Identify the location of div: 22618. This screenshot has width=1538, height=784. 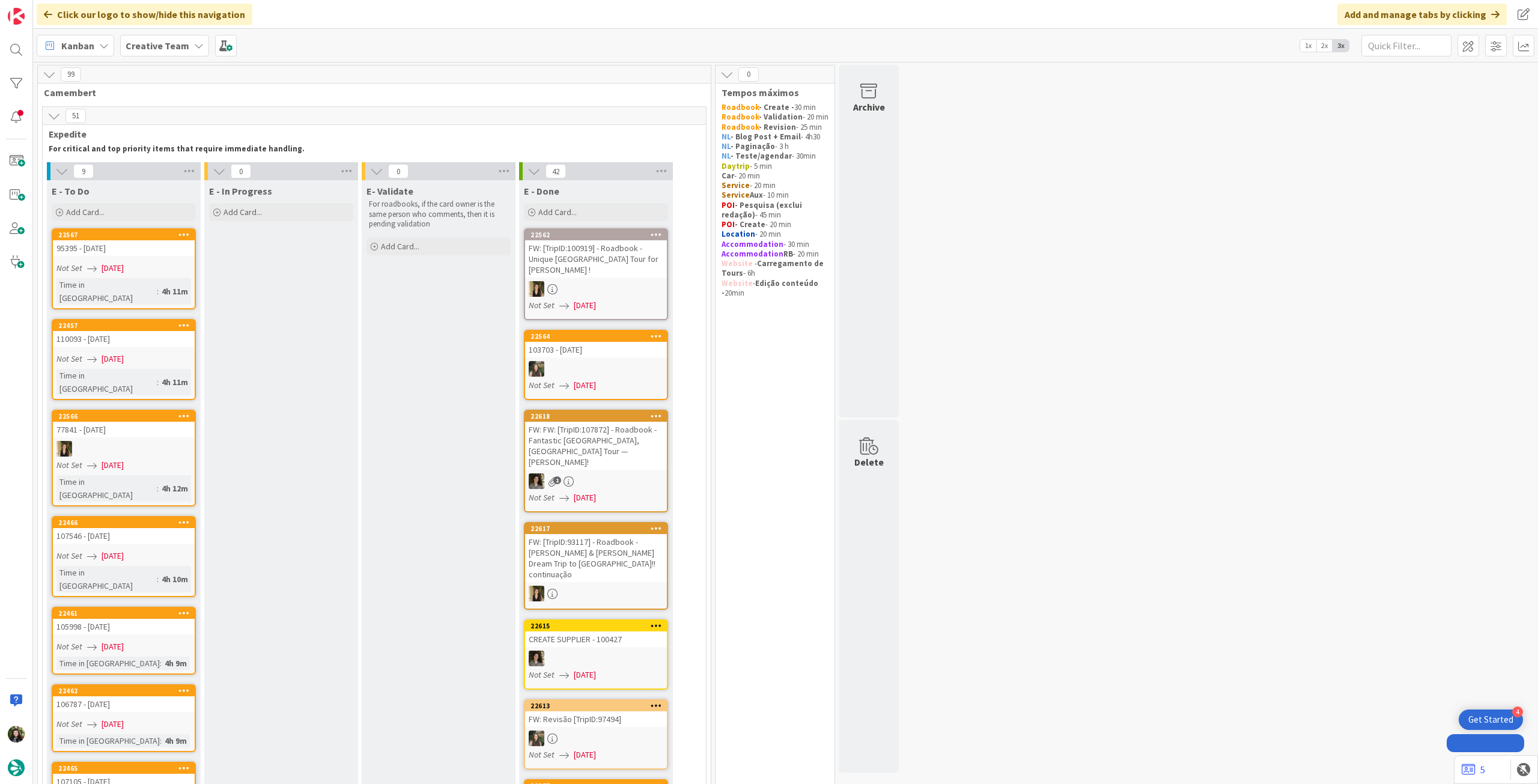
(598, 417).